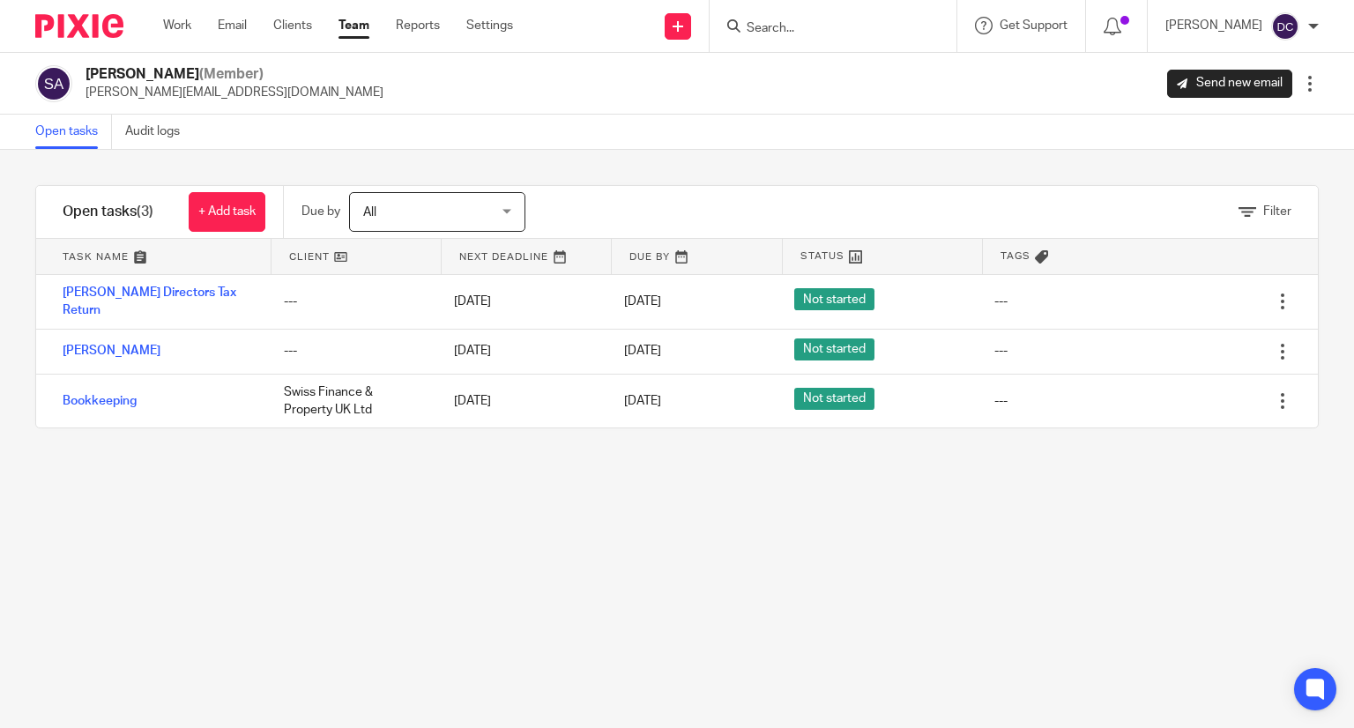 The image size is (1354, 728). I want to click on a: Team, so click(353, 26).